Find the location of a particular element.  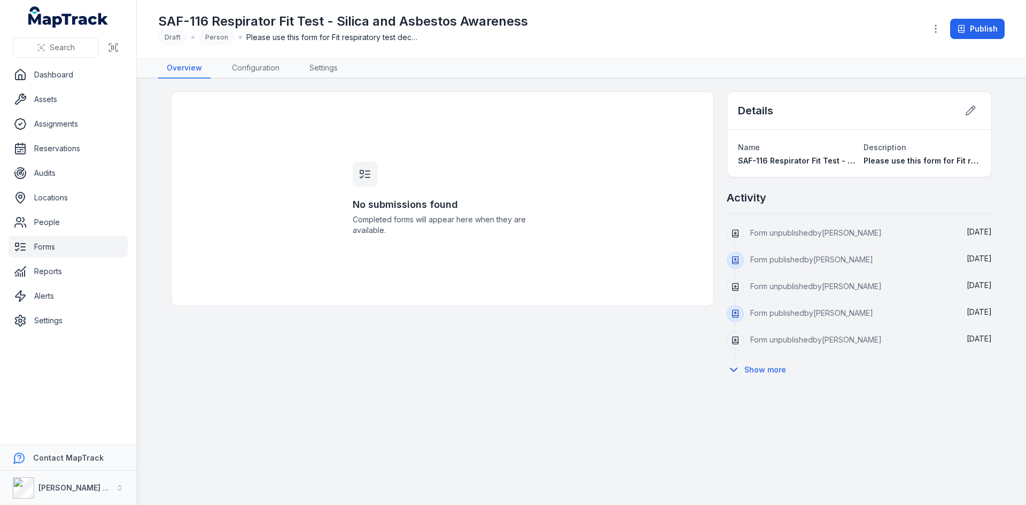

time: 9/9/2025, 5:05:33 PM is located at coordinates (979, 285).